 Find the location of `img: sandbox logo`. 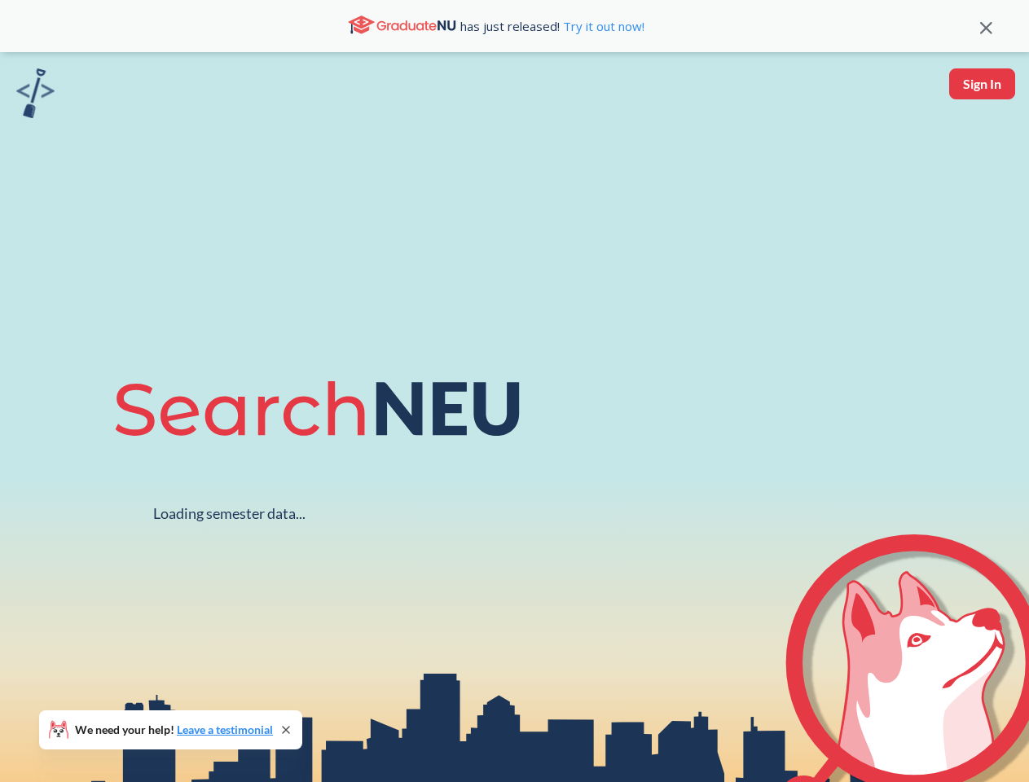

img: sandbox logo is located at coordinates (35, 93).